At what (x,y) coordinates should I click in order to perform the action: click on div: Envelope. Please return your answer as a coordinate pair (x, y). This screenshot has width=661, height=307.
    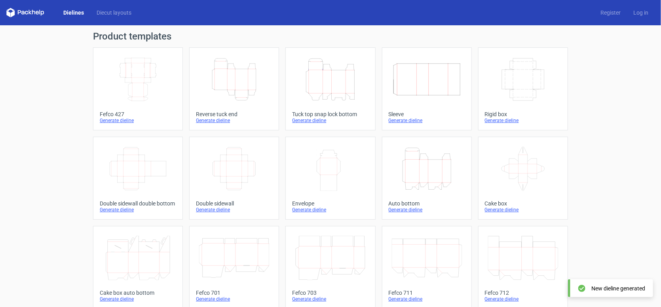
    Looking at the image, I should click on (330, 204).